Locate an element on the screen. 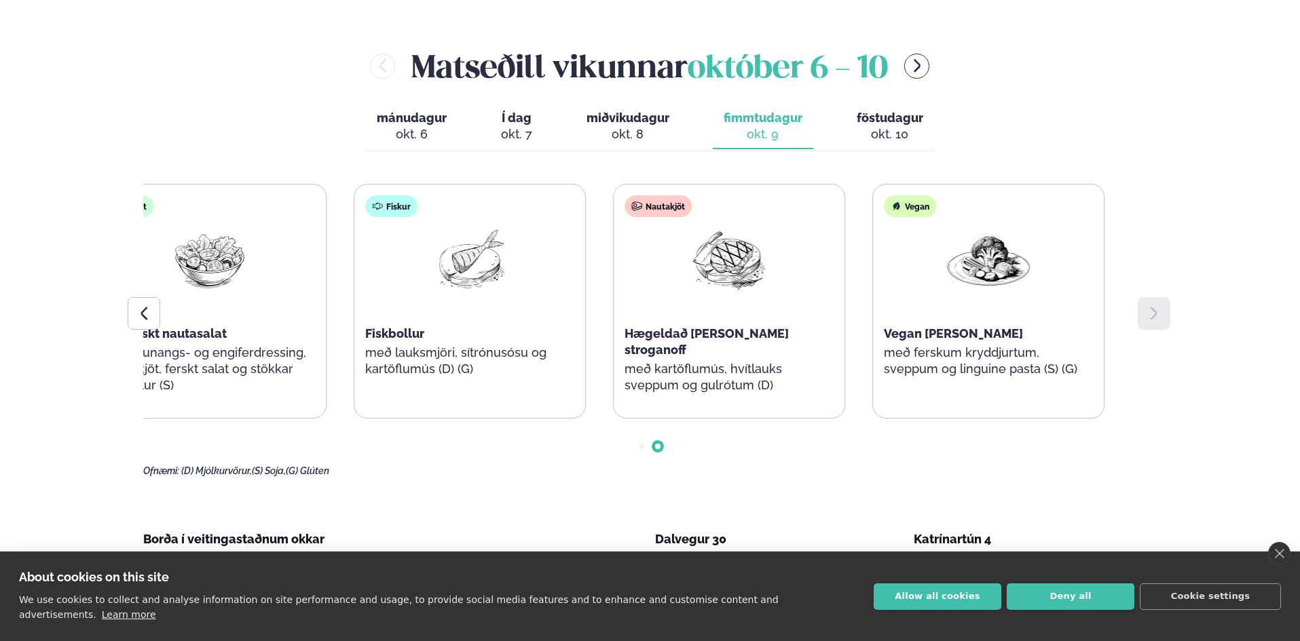 The image size is (1300, 641). div: okt. 10 is located at coordinates (890, 134).